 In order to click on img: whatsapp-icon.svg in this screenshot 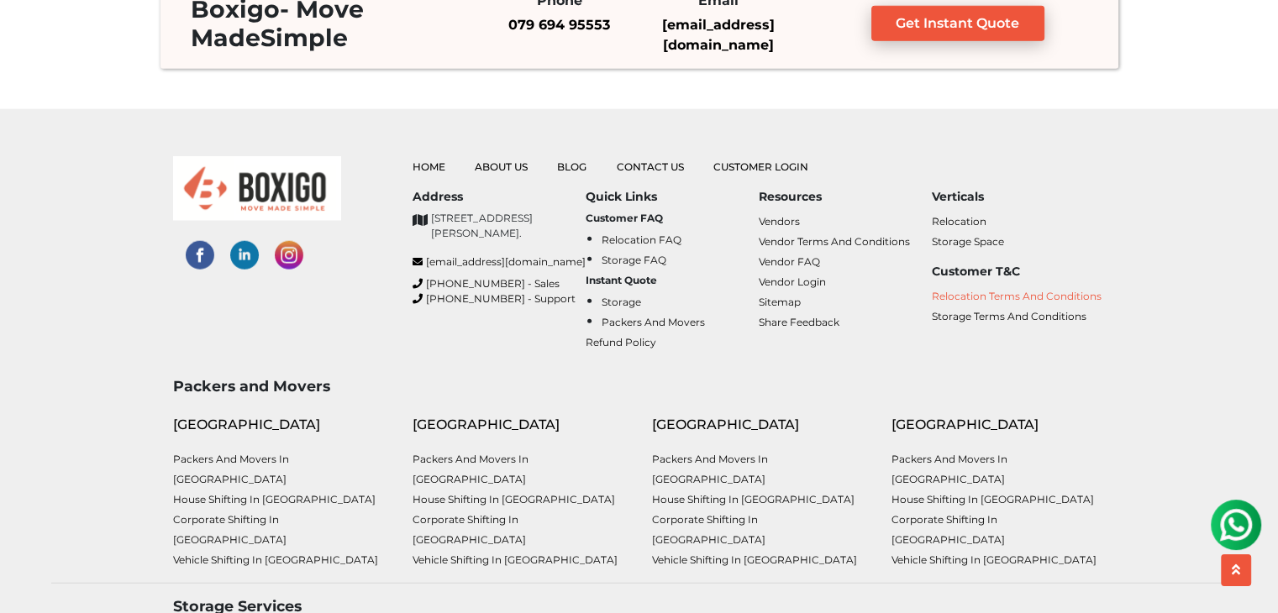, I will do `click(34, 34)`.